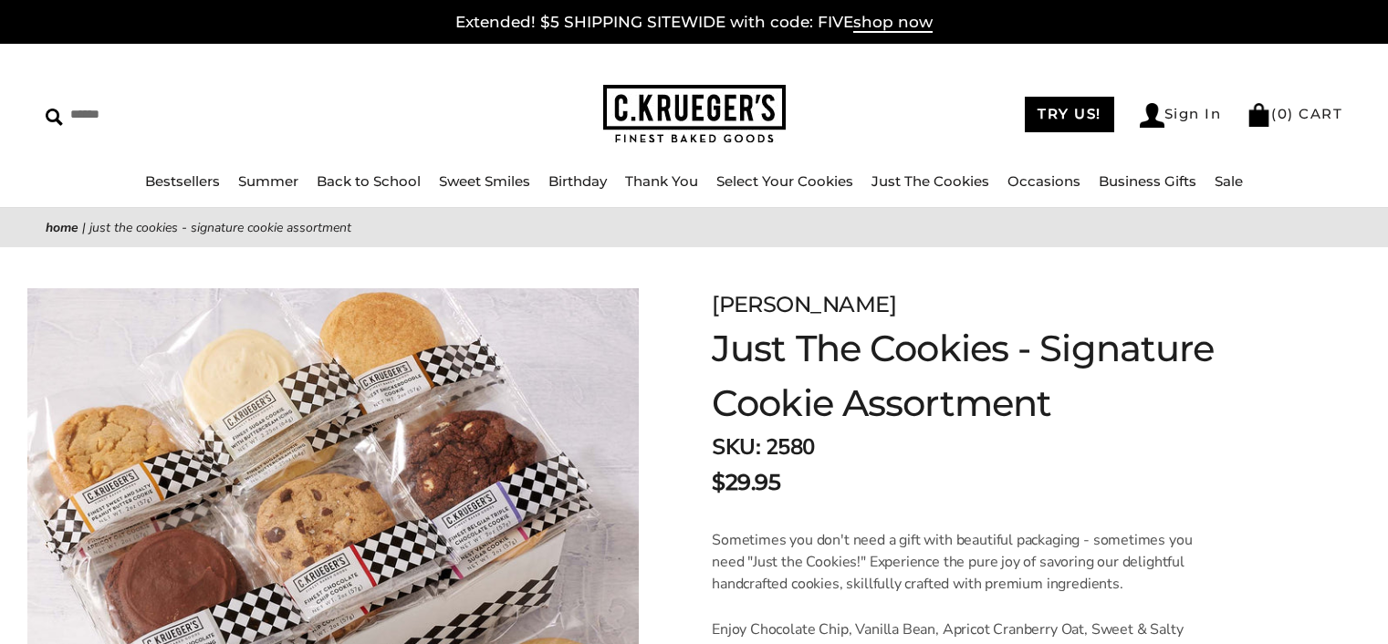  I want to click on a: Back to School, so click(369, 181).